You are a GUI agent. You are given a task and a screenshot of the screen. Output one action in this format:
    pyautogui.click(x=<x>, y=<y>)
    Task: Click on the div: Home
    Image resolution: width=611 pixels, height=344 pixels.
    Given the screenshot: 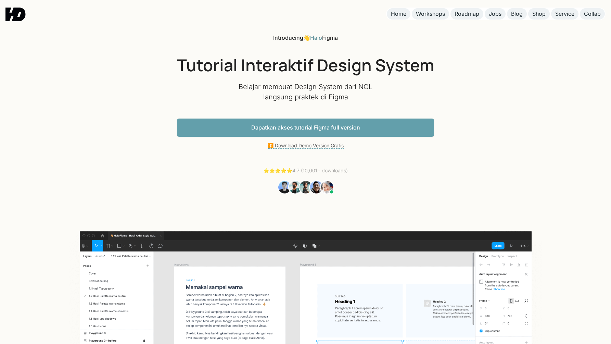 What is the action you would take?
    pyautogui.click(x=398, y=14)
    